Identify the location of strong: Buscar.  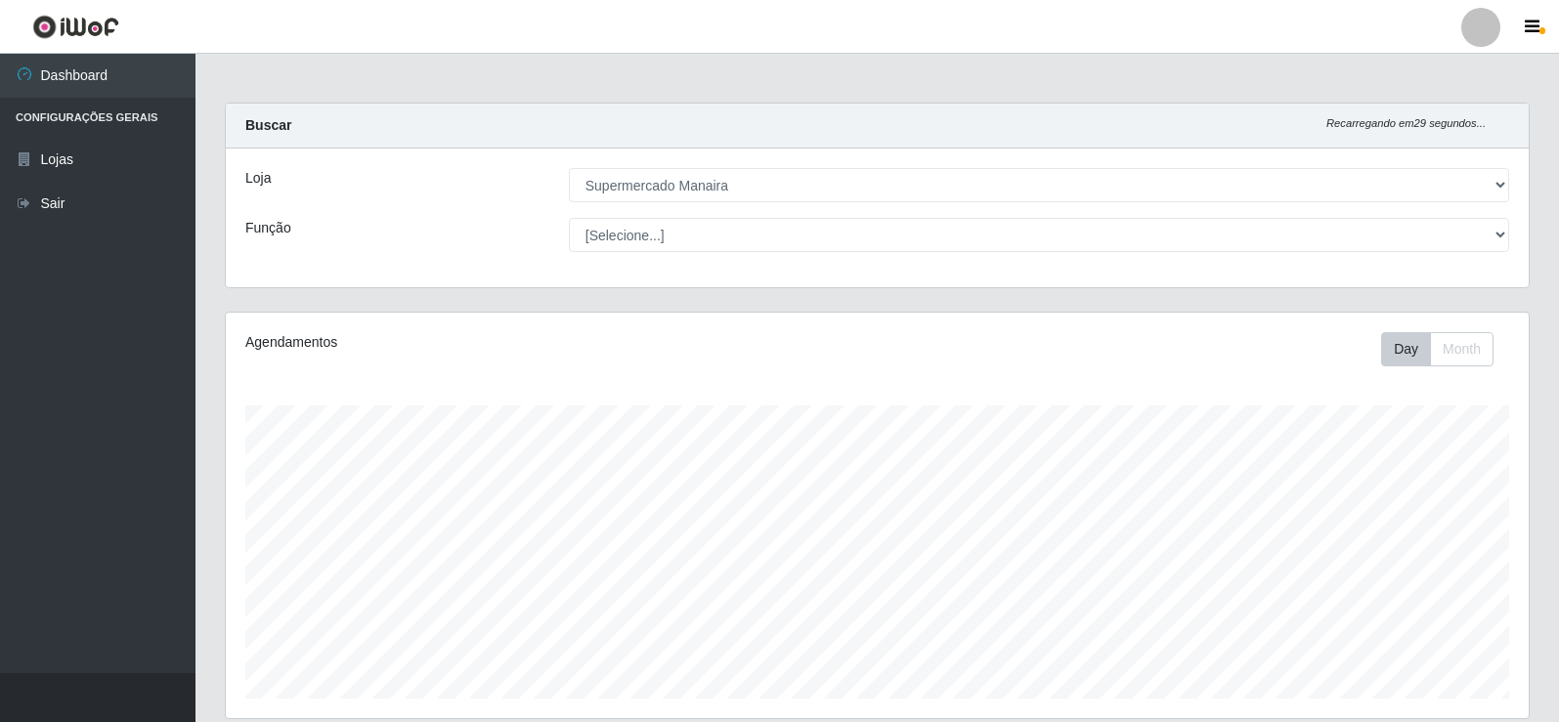
(268, 125).